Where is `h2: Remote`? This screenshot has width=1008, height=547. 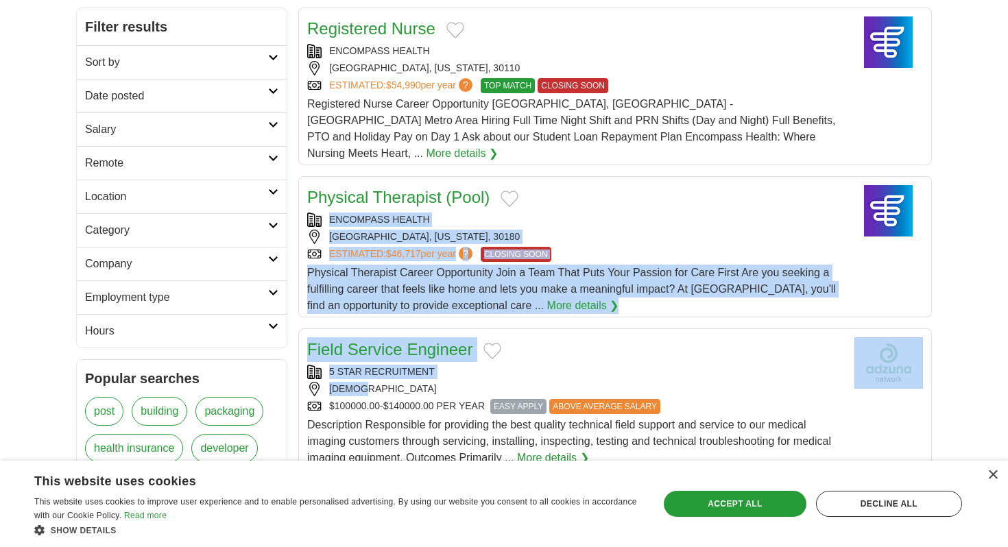 h2: Remote is located at coordinates (176, 163).